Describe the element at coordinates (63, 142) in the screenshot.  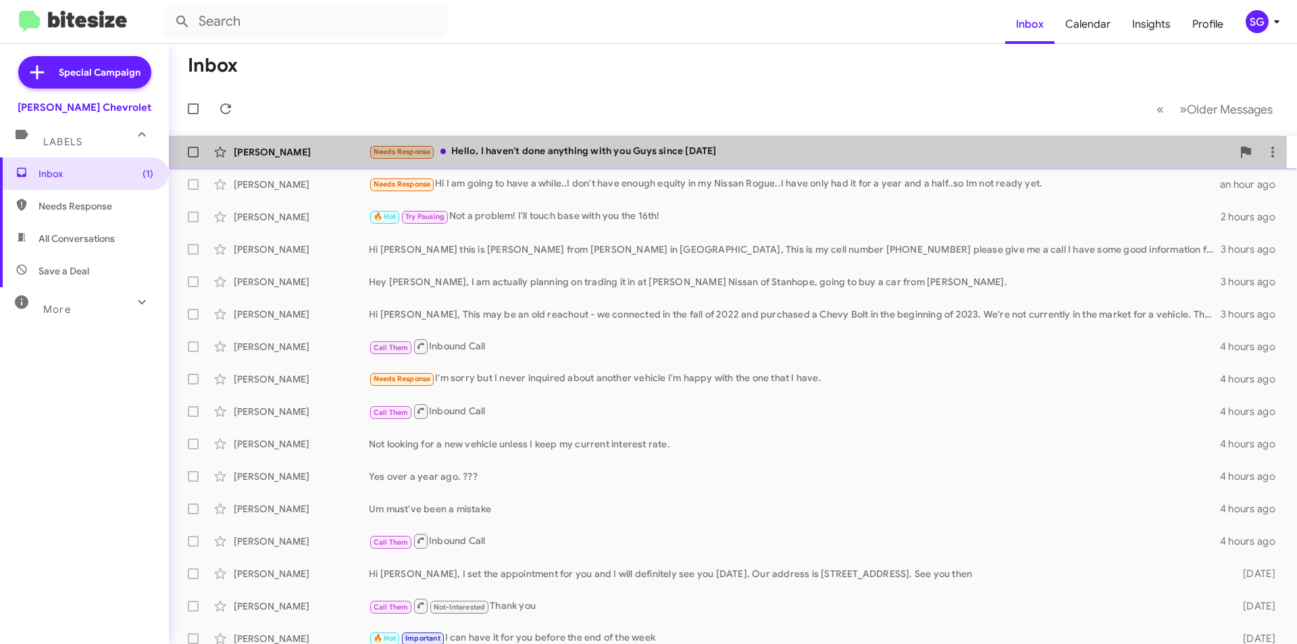
I see `span: Labels` at that location.